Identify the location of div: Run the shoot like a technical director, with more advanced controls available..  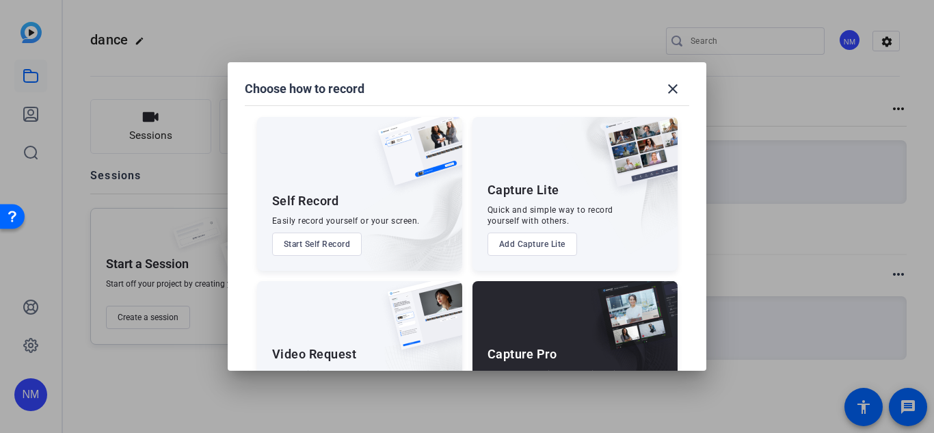
(566, 380).